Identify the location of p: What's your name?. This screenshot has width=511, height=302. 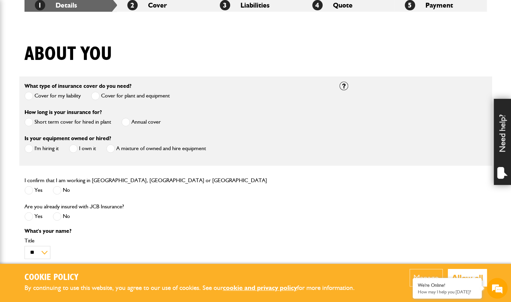
(176, 231).